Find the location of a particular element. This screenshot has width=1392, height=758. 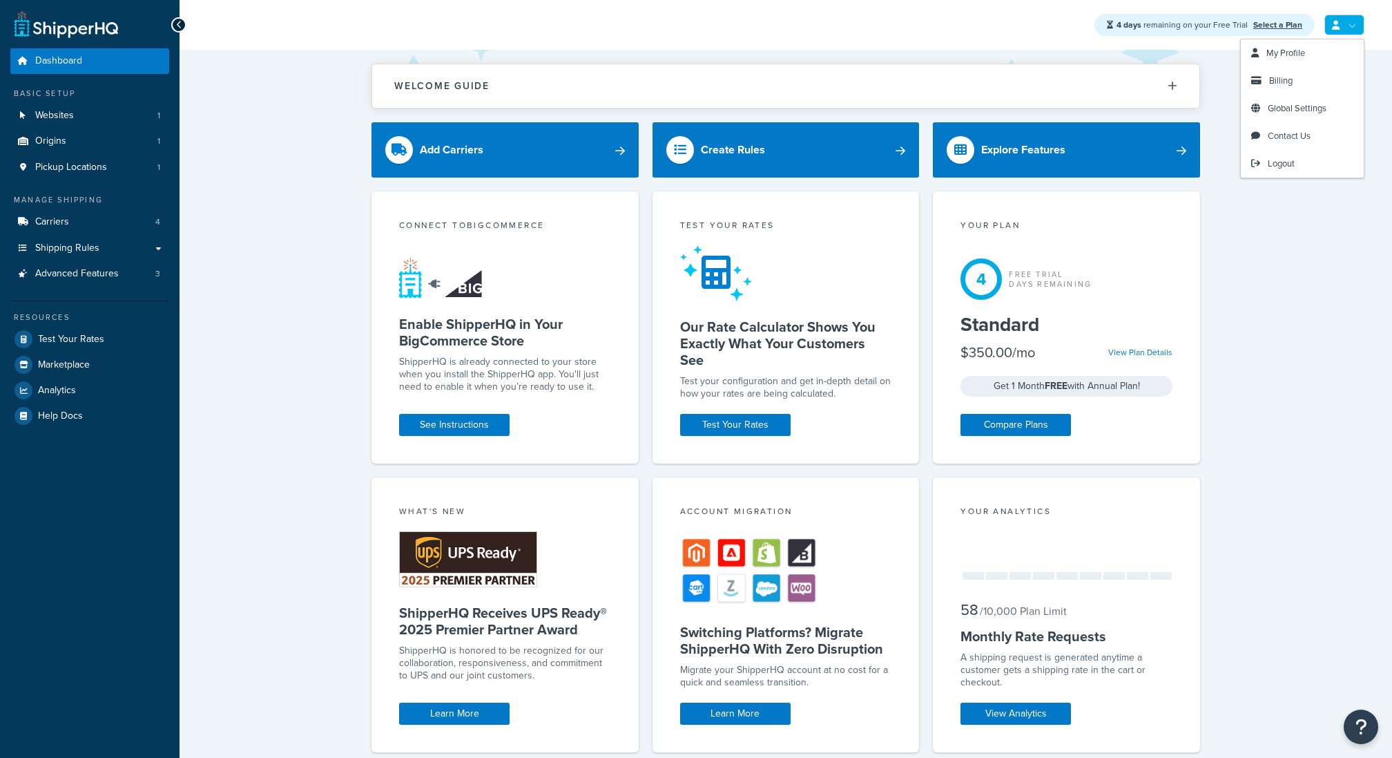

h5: Our Rate Calculator Shows You Exactly What Your Customers See is located at coordinates (786, 343).